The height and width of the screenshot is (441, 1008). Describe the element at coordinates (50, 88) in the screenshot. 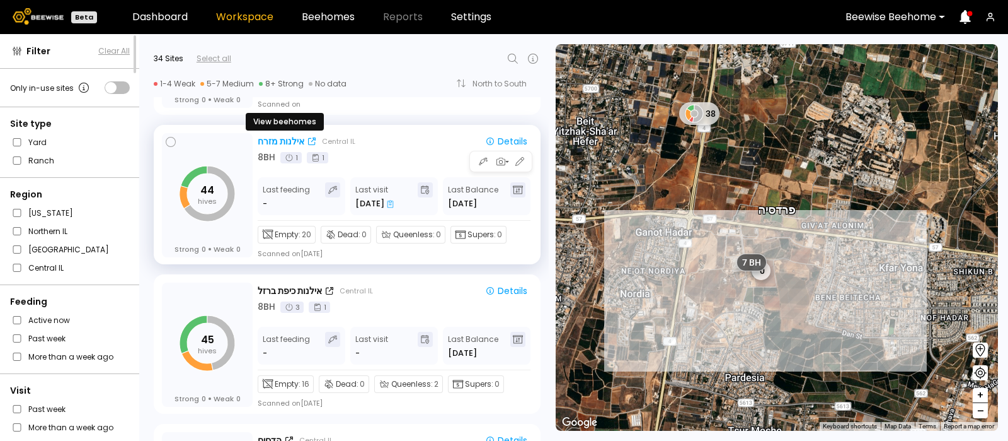

I see `div: Only in-use sites` at that location.